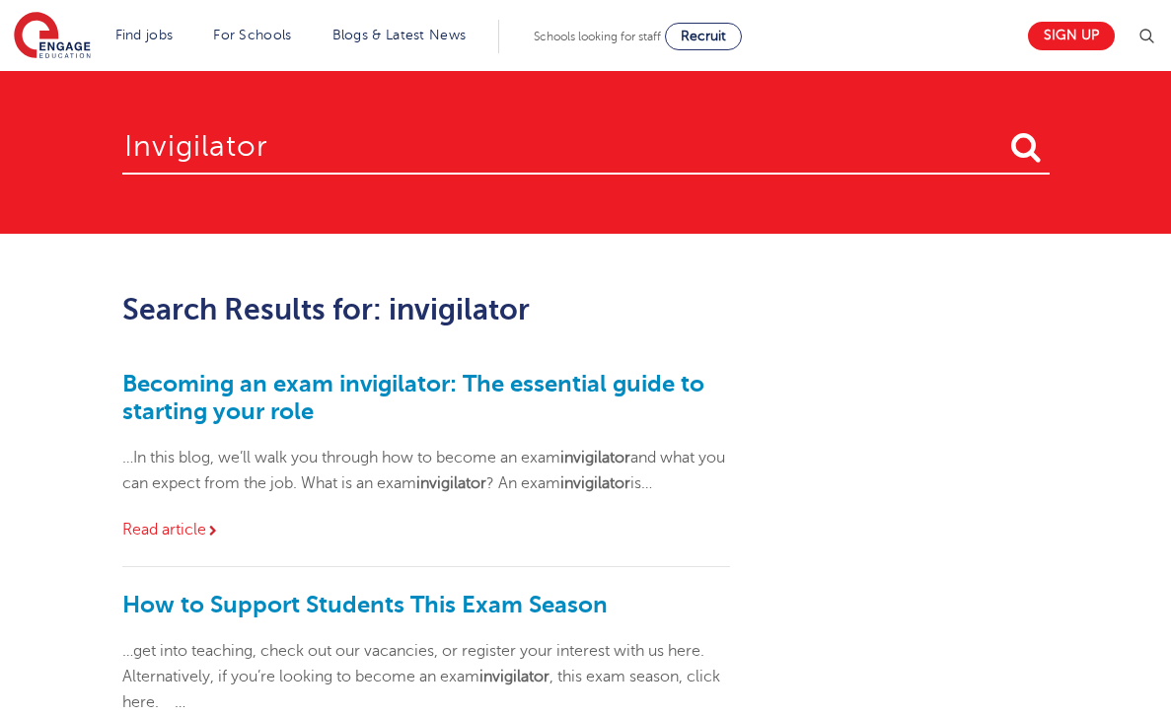 This screenshot has width=1171, height=717. I want to click on span: …get into teaching, check out our vacancies, or register your interest with us here. Alternativel..., so click(421, 677).